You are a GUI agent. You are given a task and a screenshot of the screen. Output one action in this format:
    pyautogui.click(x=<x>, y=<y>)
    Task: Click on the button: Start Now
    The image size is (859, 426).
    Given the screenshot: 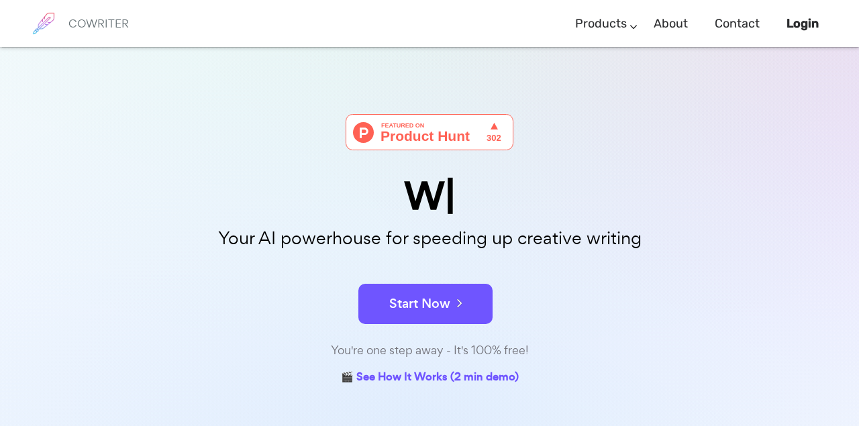 What is the action you would take?
    pyautogui.click(x=425, y=304)
    